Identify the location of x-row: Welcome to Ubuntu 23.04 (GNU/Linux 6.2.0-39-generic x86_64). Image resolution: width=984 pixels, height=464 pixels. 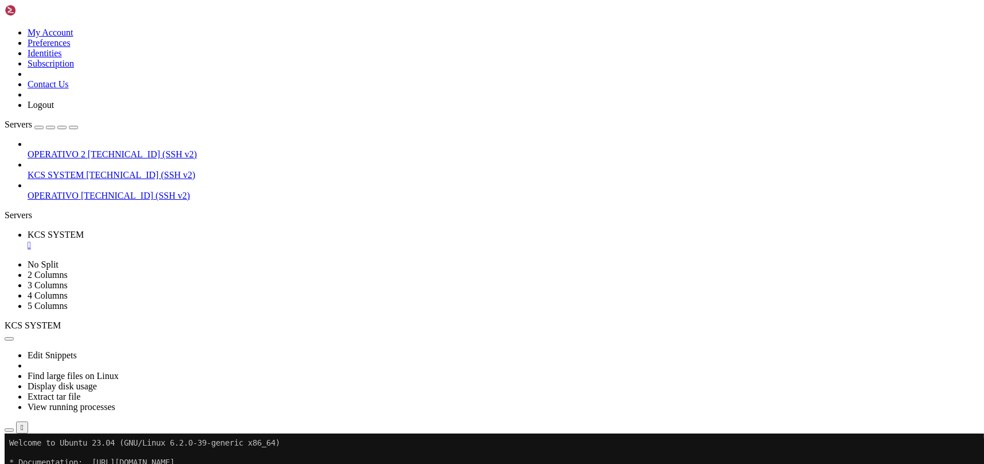
(420, 9).